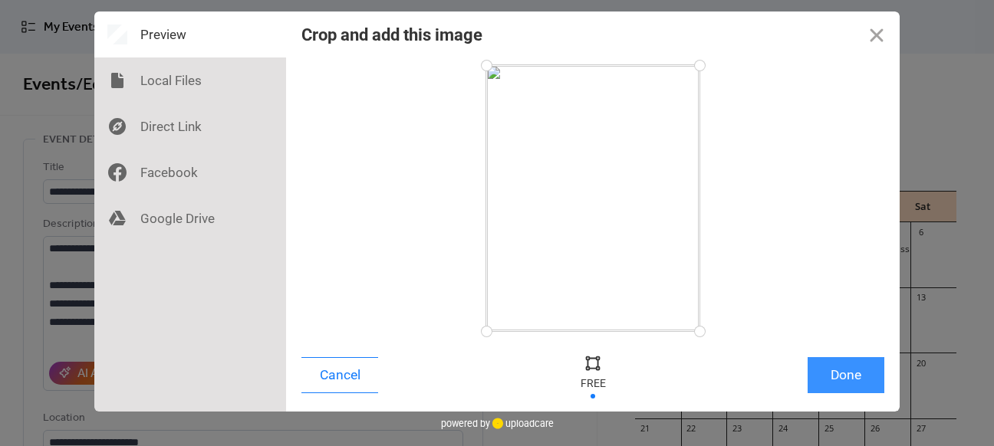 The height and width of the screenshot is (446, 994). I want to click on div: Direct Link, so click(190, 127).